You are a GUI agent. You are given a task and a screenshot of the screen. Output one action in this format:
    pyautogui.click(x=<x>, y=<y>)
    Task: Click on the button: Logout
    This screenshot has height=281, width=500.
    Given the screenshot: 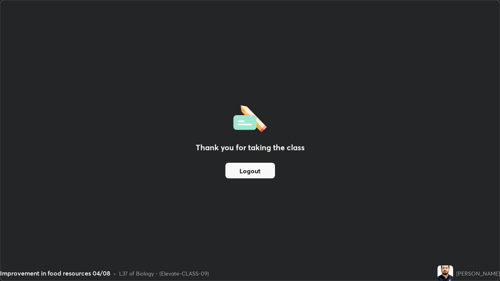 What is the action you would take?
    pyautogui.click(x=250, y=171)
    